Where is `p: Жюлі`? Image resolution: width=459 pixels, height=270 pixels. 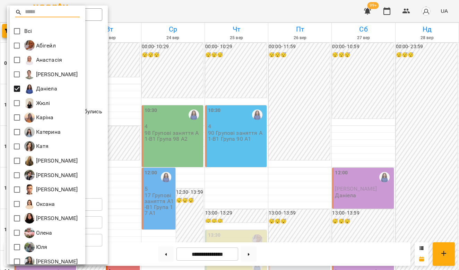 p: Жюлі is located at coordinates (42, 103).